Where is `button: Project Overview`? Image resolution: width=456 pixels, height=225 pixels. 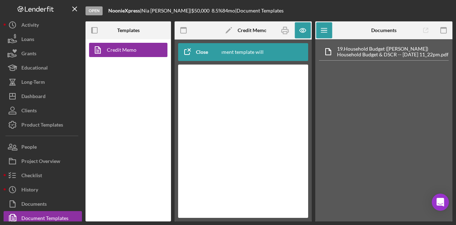 button: Project Overview is located at coordinates (43, 161).